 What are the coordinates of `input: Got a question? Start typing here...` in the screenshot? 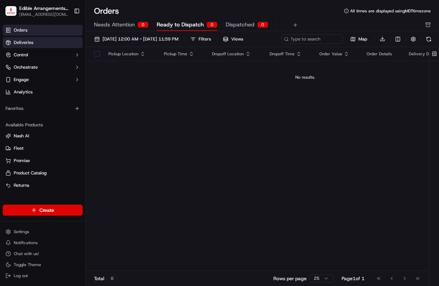 It's located at (71, 48).